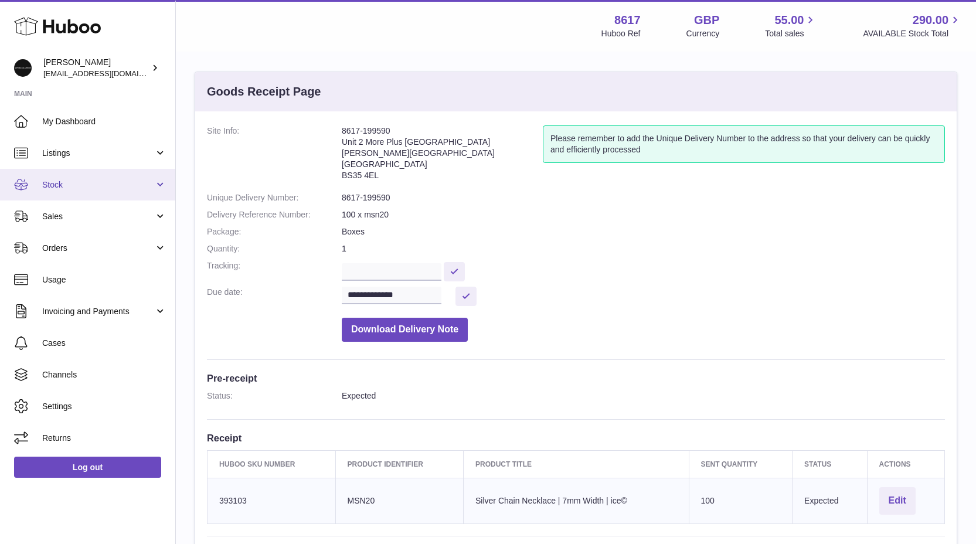 The image size is (976, 544). I want to click on span: Listings, so click(98, 153).